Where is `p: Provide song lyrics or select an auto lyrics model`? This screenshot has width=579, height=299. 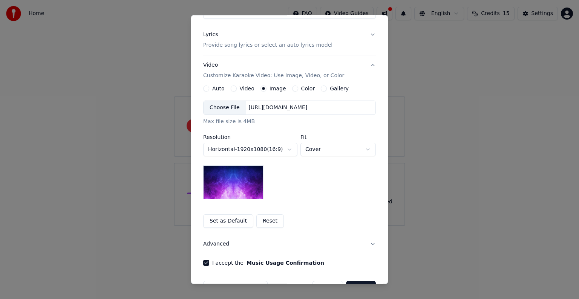 p: Provide song lyrics or select an auto lyrics model is located at coordinates (268, 45).